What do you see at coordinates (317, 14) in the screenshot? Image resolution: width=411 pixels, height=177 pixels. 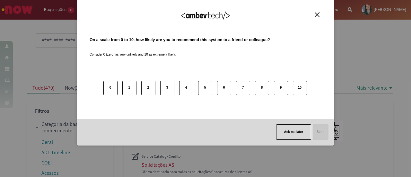 I see `img: Close` at bounding box center [317, 14].